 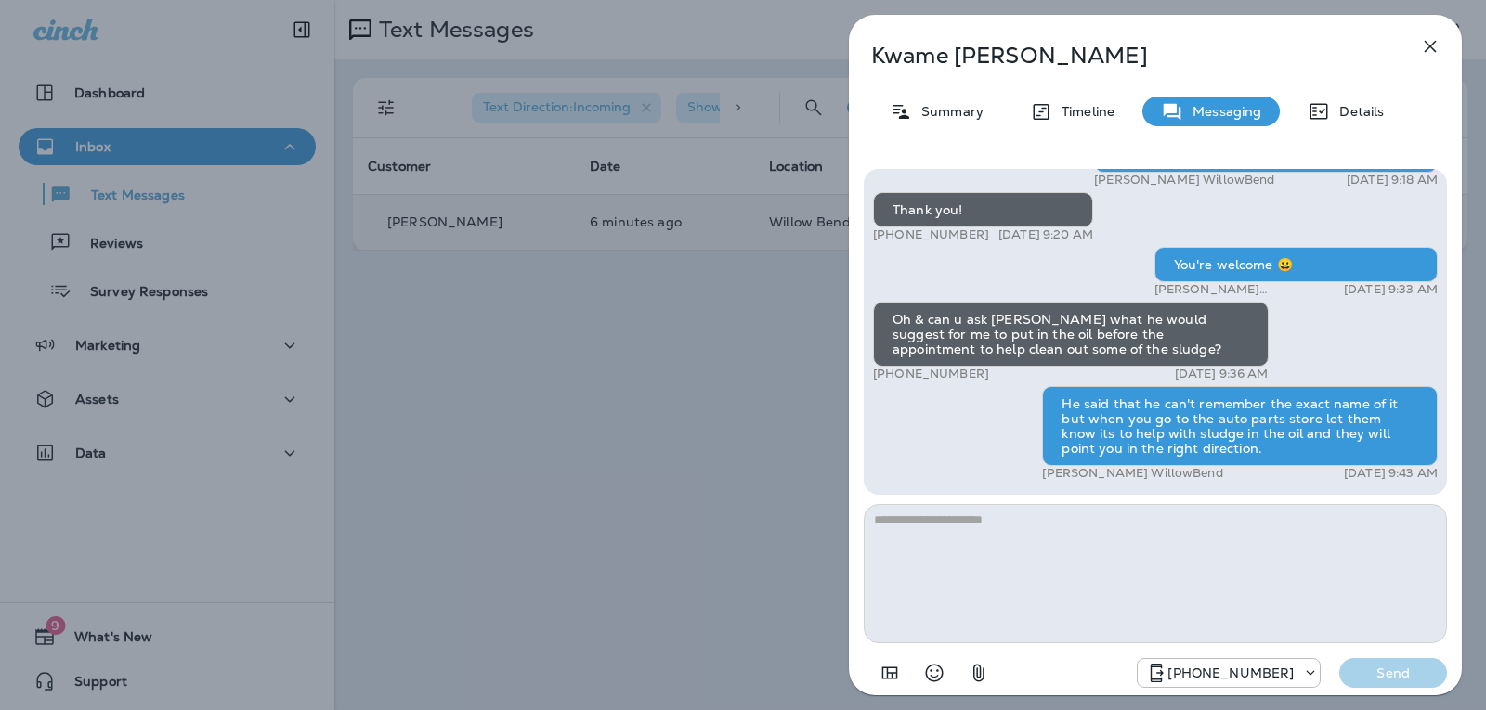 What do you see at coordinates (890, 673) in the screenshot?
I see `button: Add in a premade template` at bounding box center [890, 673].